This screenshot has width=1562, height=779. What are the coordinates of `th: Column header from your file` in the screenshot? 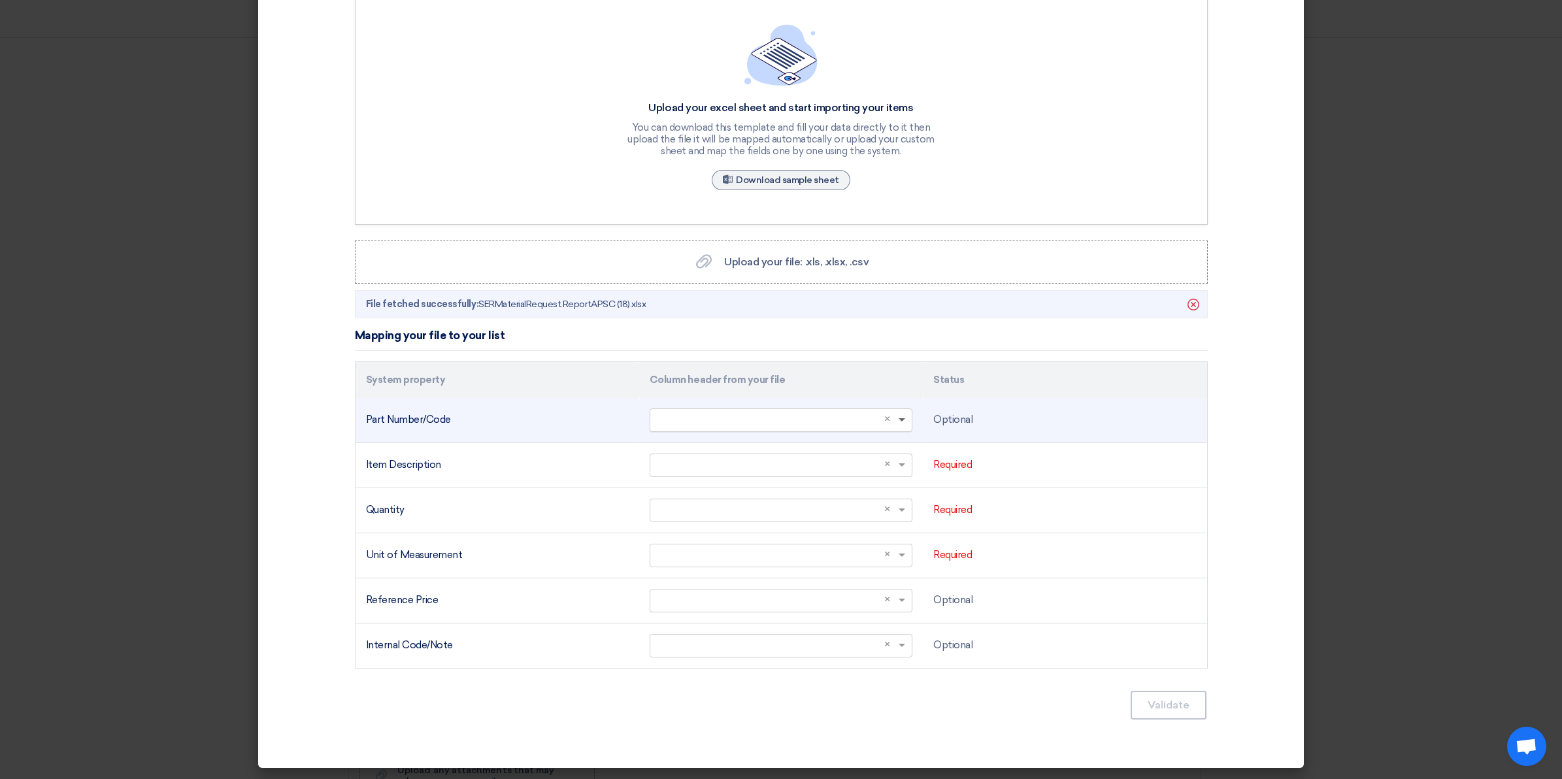 It's located at (781, 380).